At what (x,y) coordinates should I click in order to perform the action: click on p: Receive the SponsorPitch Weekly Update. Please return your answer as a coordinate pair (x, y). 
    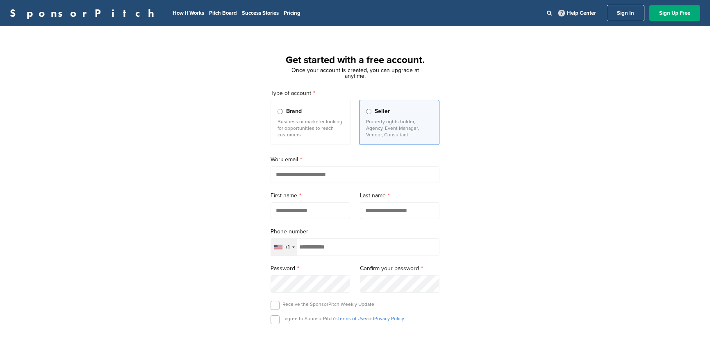
    Looking at the image, I should click on (328, 304).